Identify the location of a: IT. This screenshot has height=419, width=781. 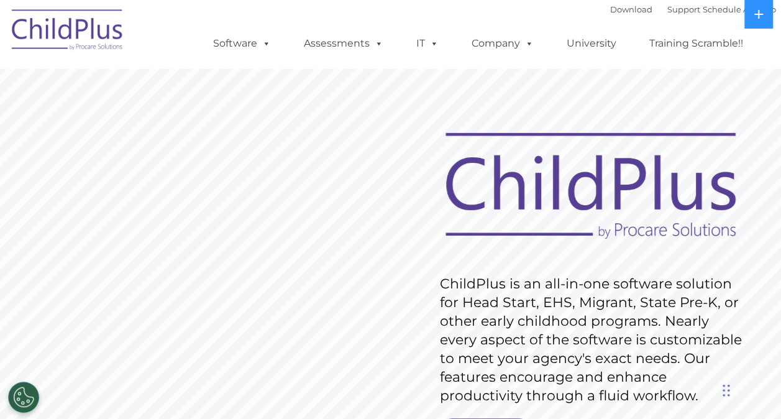
(428, 44).